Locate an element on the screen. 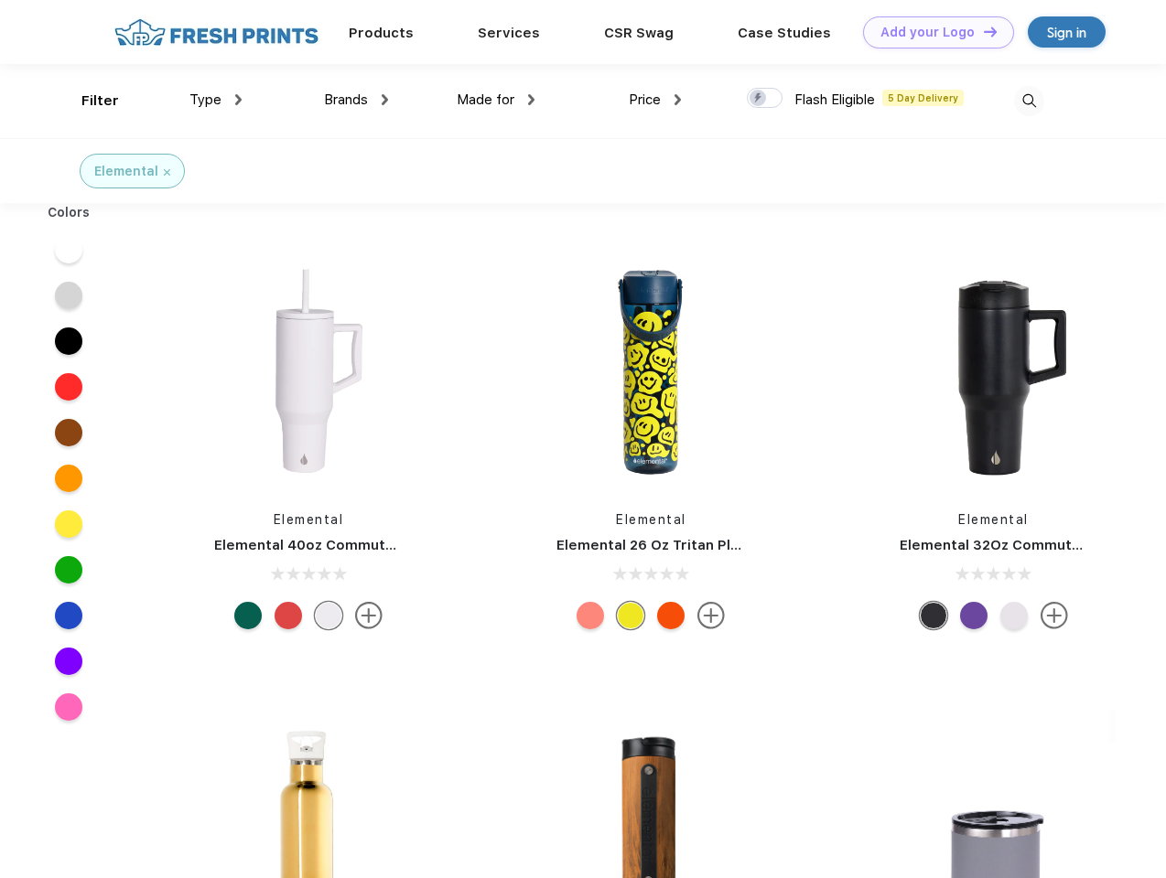 The height and width of the screenshot is (878, 1166). a: CSR Swag is located at coordinates (639, 33).